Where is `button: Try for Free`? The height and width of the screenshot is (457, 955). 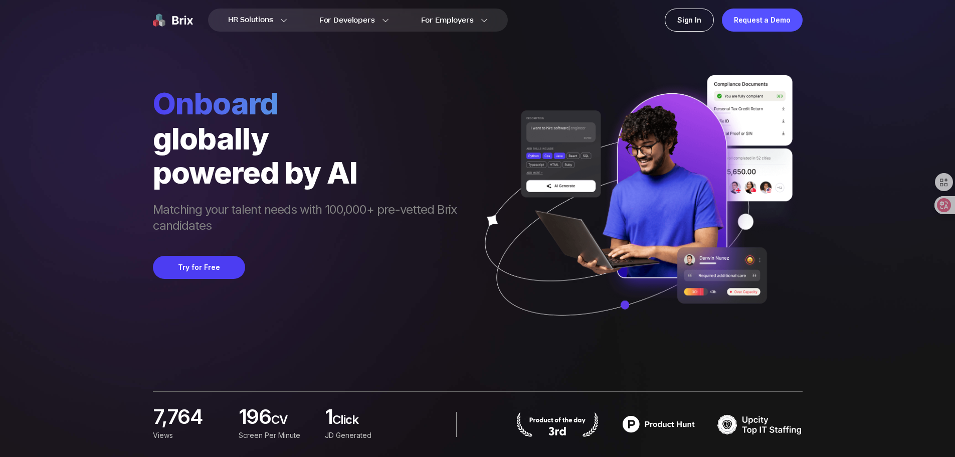 button: Try for Free is located at coordinates (199, 267).